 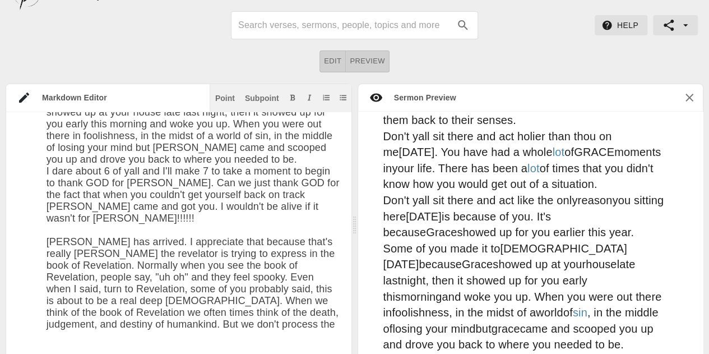 What do you see at coordinates (332, 61) in the screenshot?
I see `span: Edit` at bounding box center [332, 61].